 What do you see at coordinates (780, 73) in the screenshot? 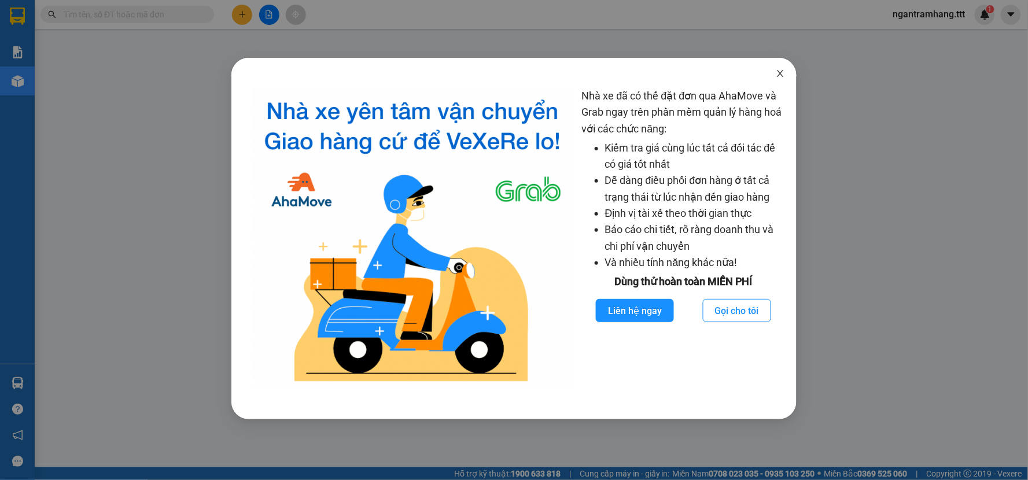
I see `span: close` at bounding box center [780, 73].